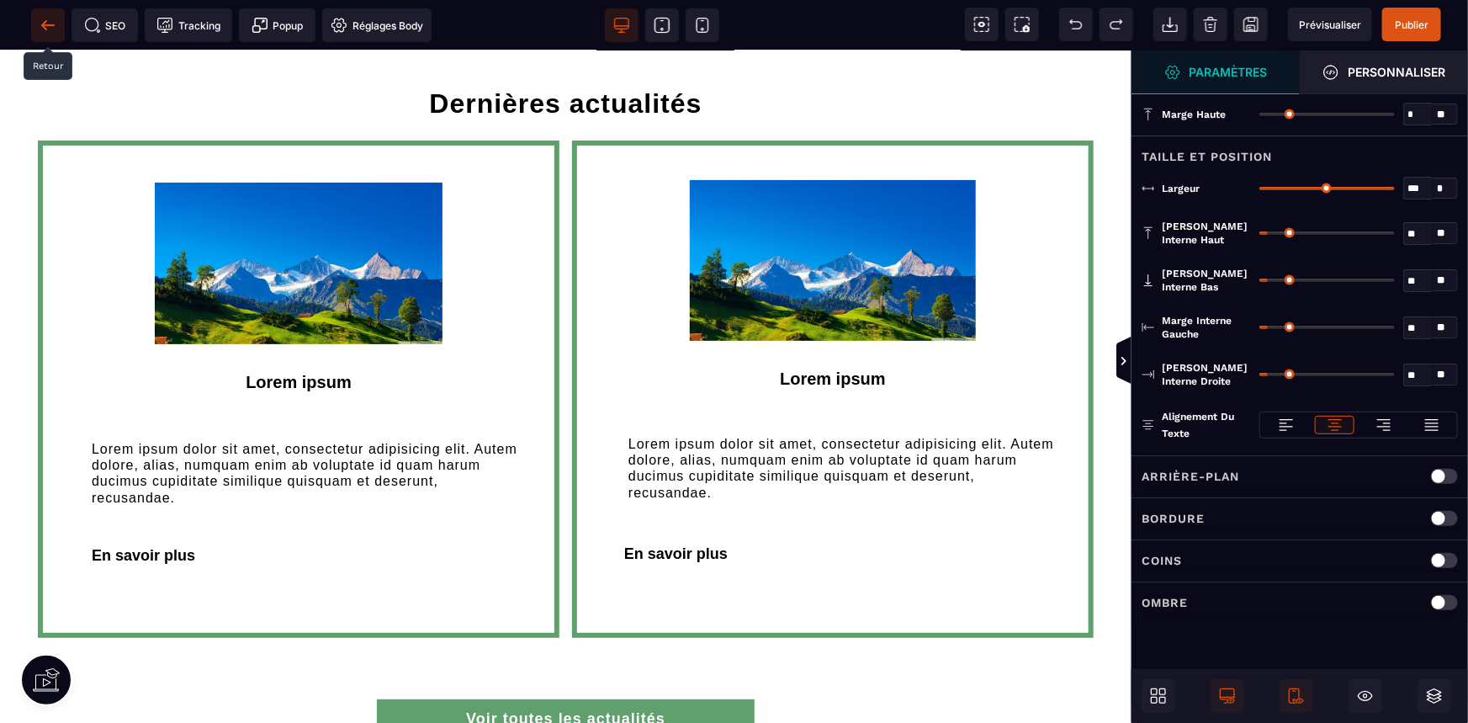 The image size is (1468, 723). Describe the element at coordinates (1228, 72) in the screenshot. I see `strong: Paramètres` at that location.